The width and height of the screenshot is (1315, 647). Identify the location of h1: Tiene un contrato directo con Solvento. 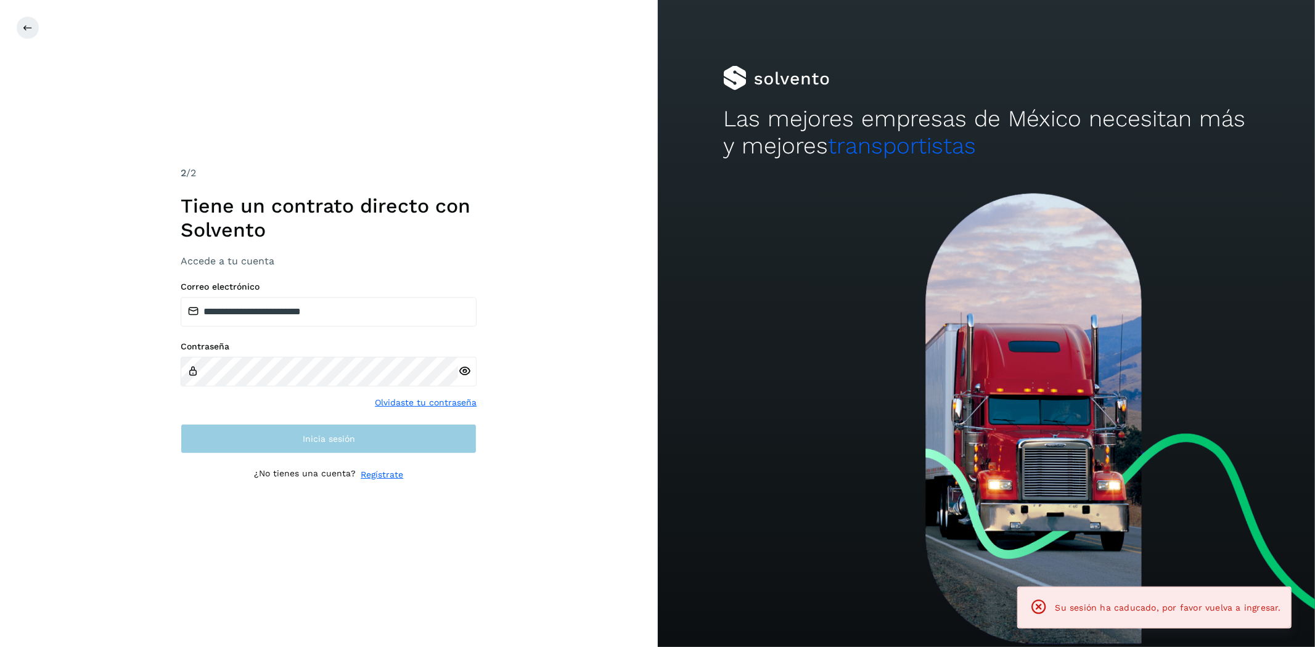
(329, 218).